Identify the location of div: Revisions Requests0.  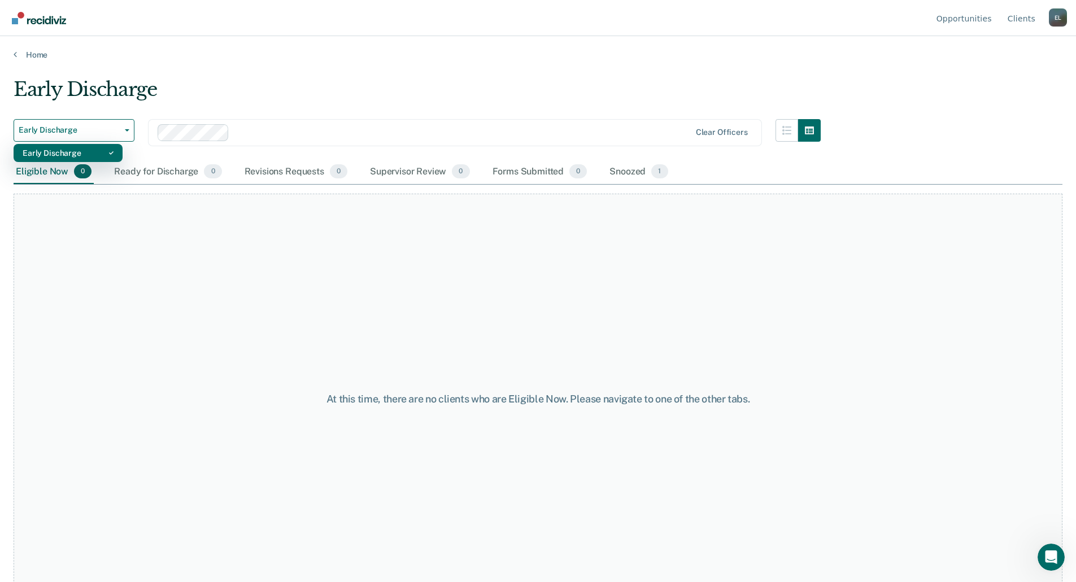
(296, 172).